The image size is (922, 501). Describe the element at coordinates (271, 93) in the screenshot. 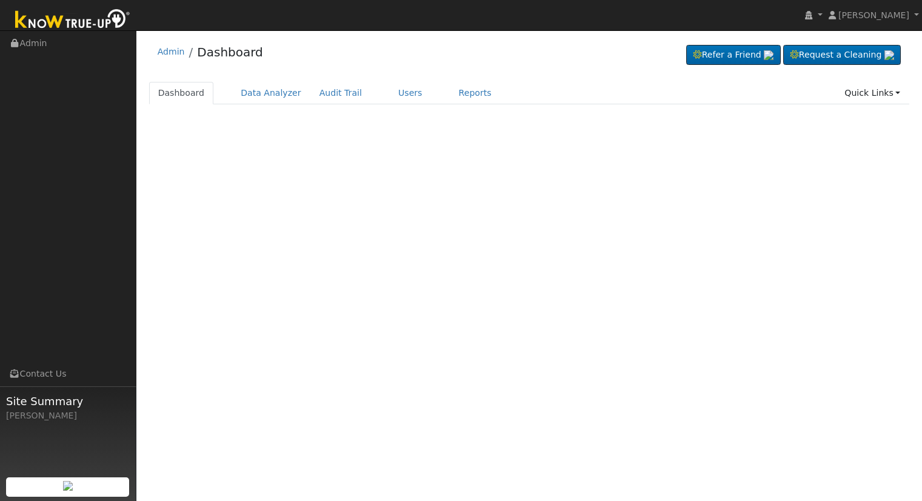

I see `a: Data Analyzer` at that location.